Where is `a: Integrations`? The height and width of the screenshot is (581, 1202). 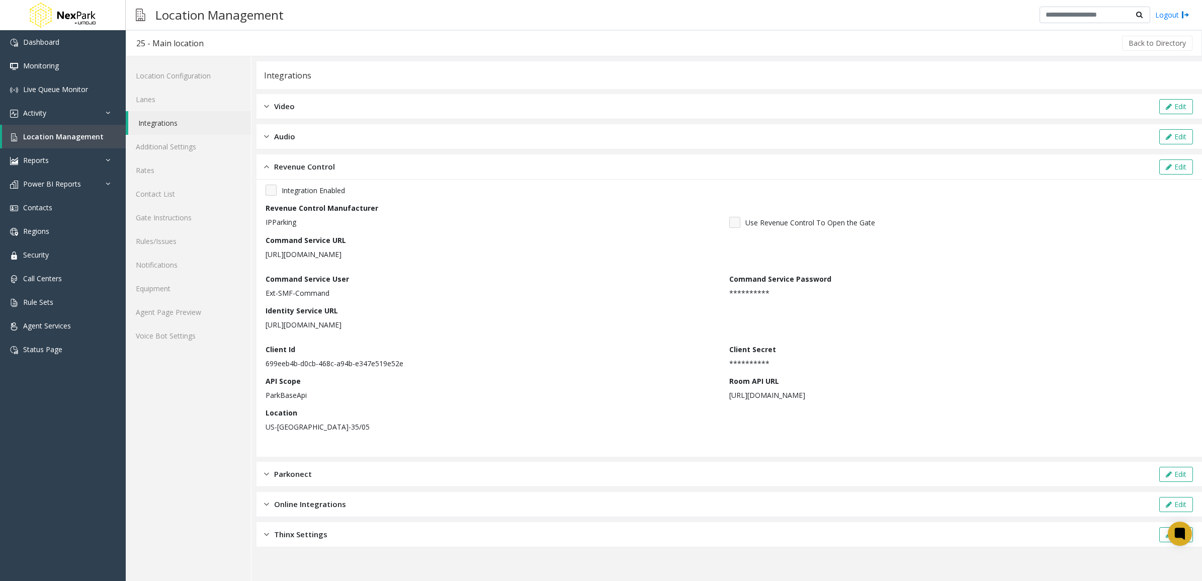
a: Integrations is located at coordinates (190, 123).